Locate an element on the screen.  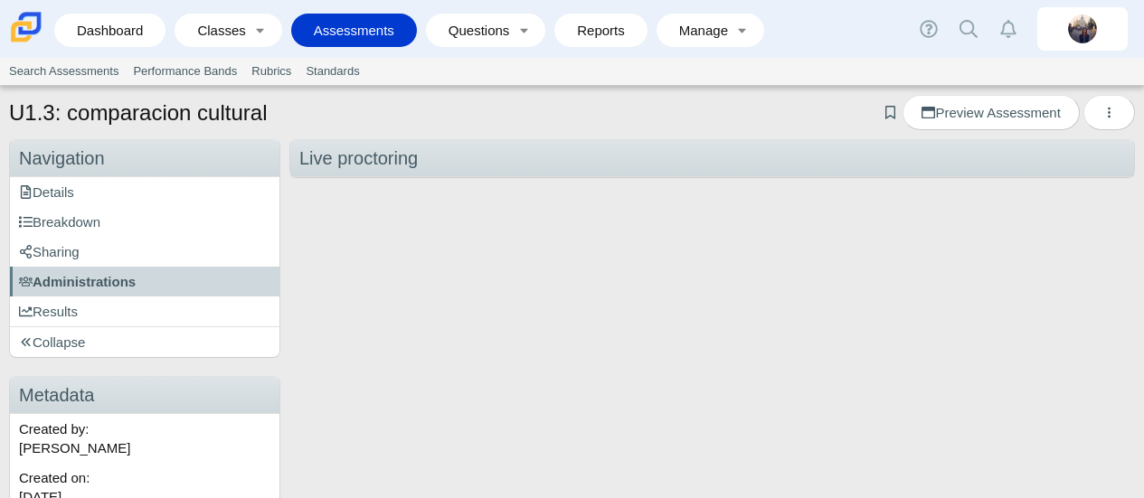
a: Administrations is located at coordinates (145, 281).